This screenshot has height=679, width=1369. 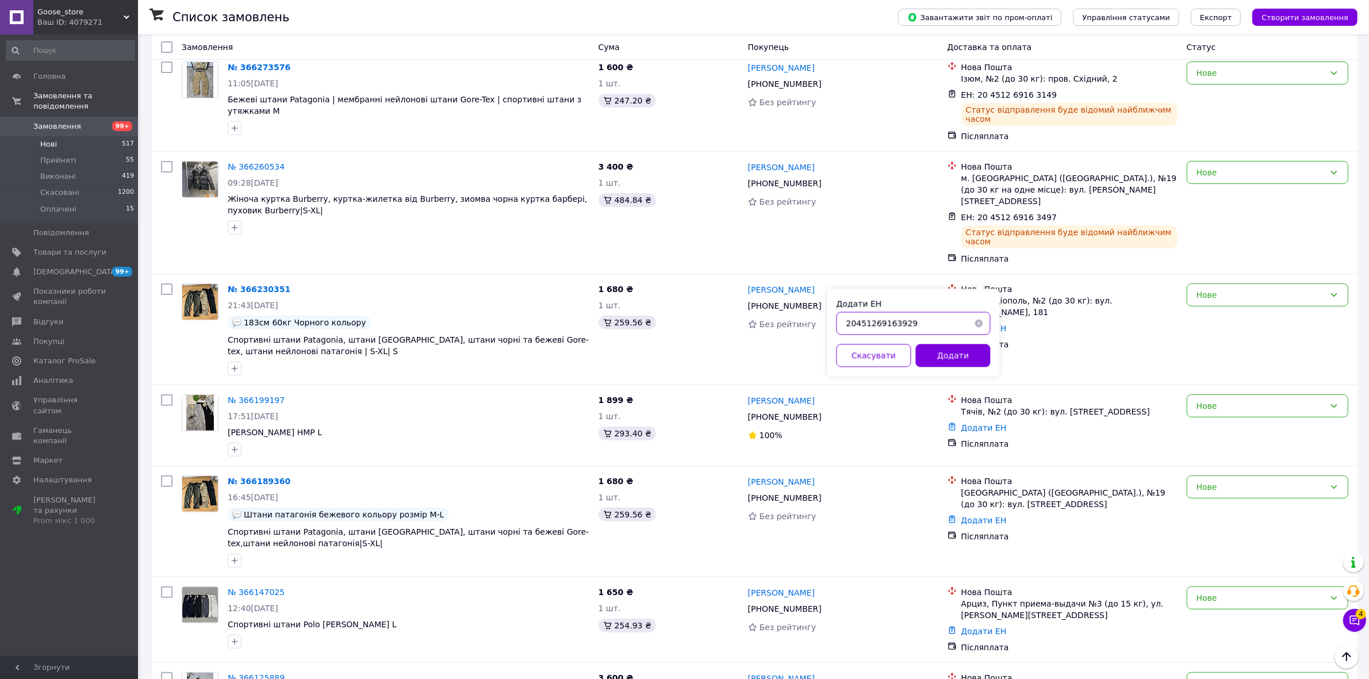 I want to click on span: Жіноча куртка Burberry, куртка-жилетка від Burberry, зиомва чорна куртка барбері, пуховик Burberr..., so click(x=407, y=205).